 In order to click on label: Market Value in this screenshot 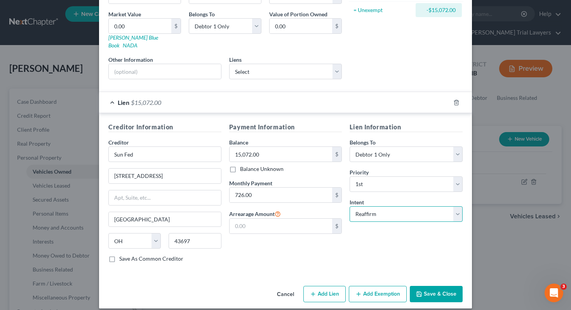, I will do `click(125, 14)`.